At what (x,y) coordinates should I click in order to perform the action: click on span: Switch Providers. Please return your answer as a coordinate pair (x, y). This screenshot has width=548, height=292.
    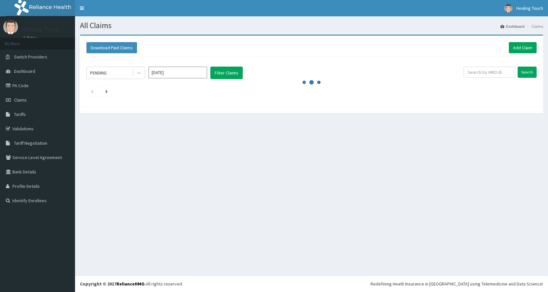
    Looking at the image, I should click on (31, 57).